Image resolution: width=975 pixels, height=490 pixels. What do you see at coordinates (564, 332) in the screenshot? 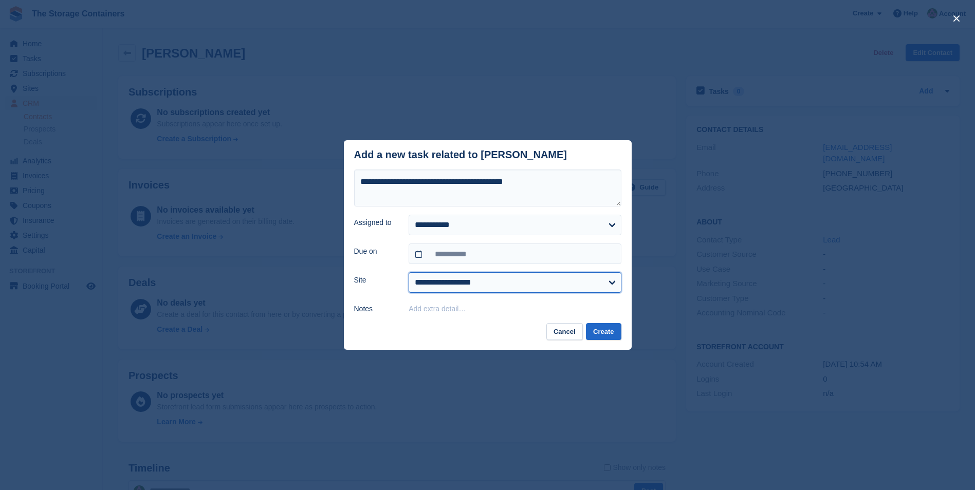
I see `button: Cancel` at bounding box center [564, 332].